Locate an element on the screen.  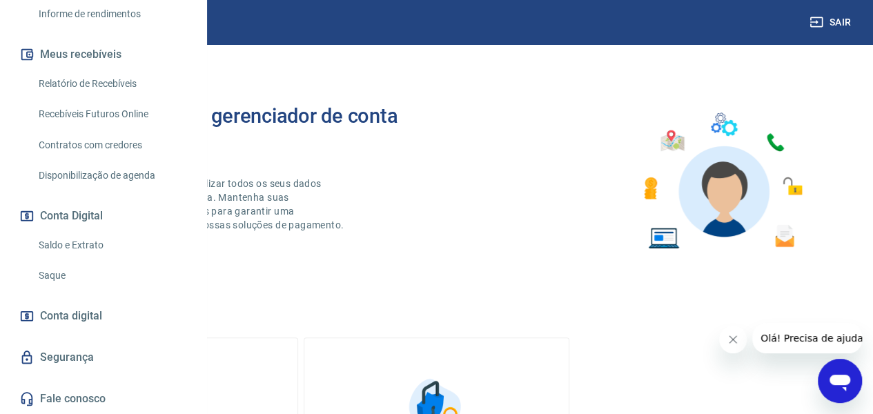
h5: O que deseja fazer hoje? is located at coordinates (436, 314).